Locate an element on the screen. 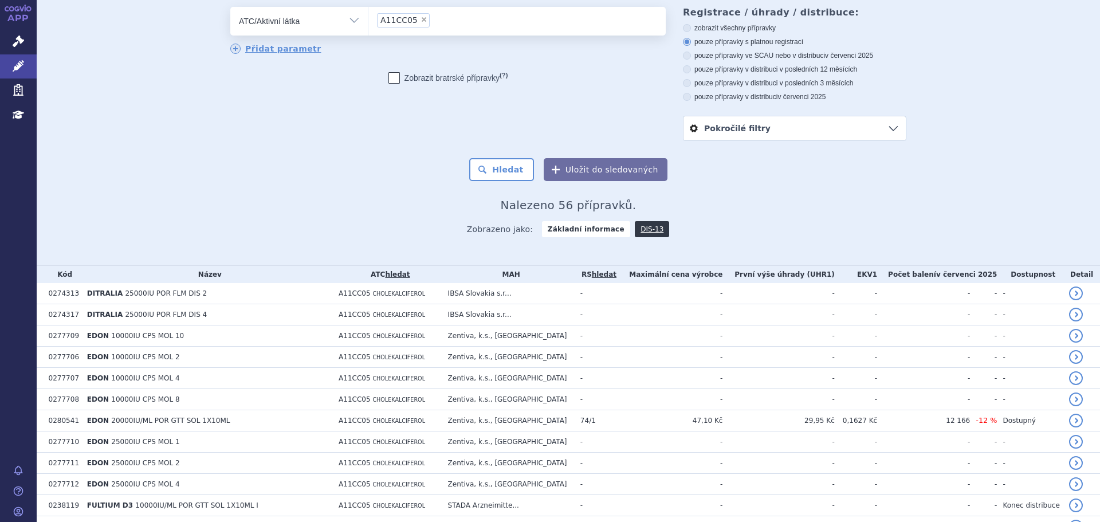 The height and width of the screenshot is (522, 1100). th: ATC is located at coordinates (387, 275).